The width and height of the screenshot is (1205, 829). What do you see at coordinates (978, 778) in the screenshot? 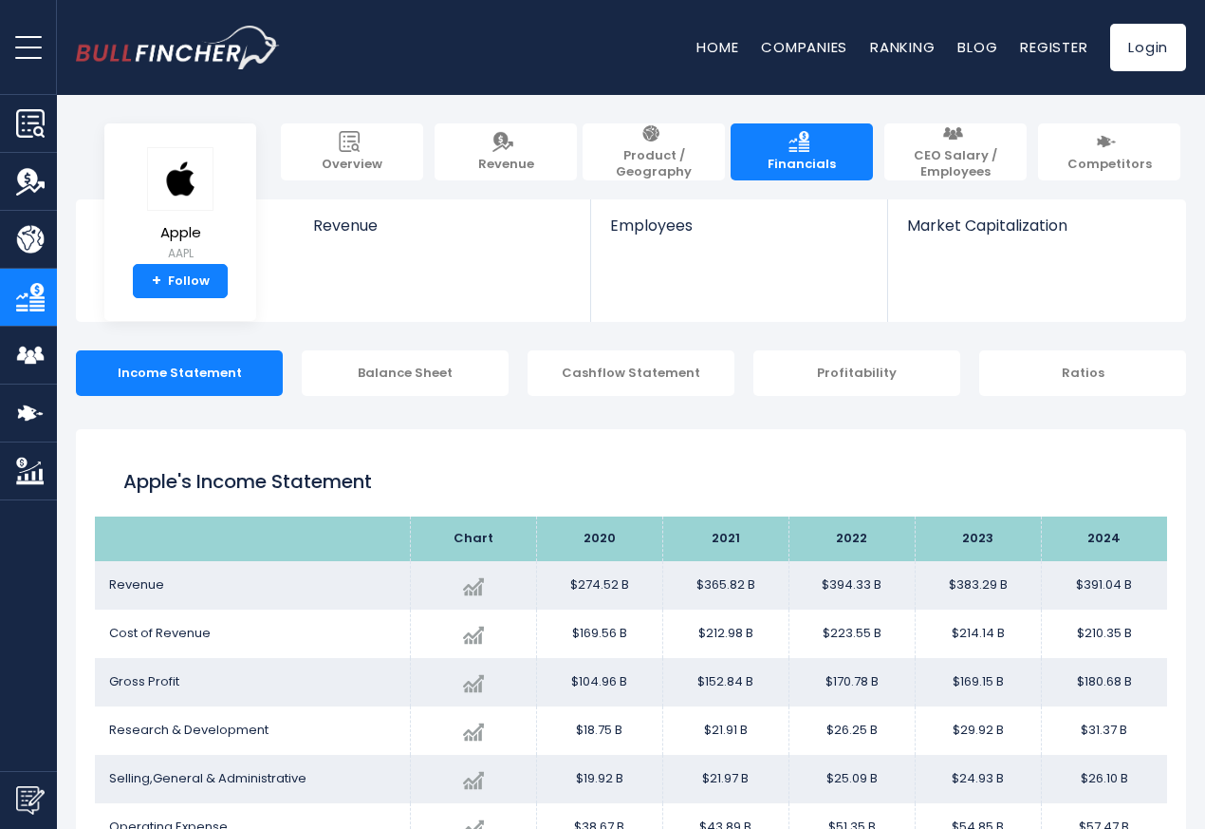
I see `td: $24.93 B` at bounding box center [978, 778].